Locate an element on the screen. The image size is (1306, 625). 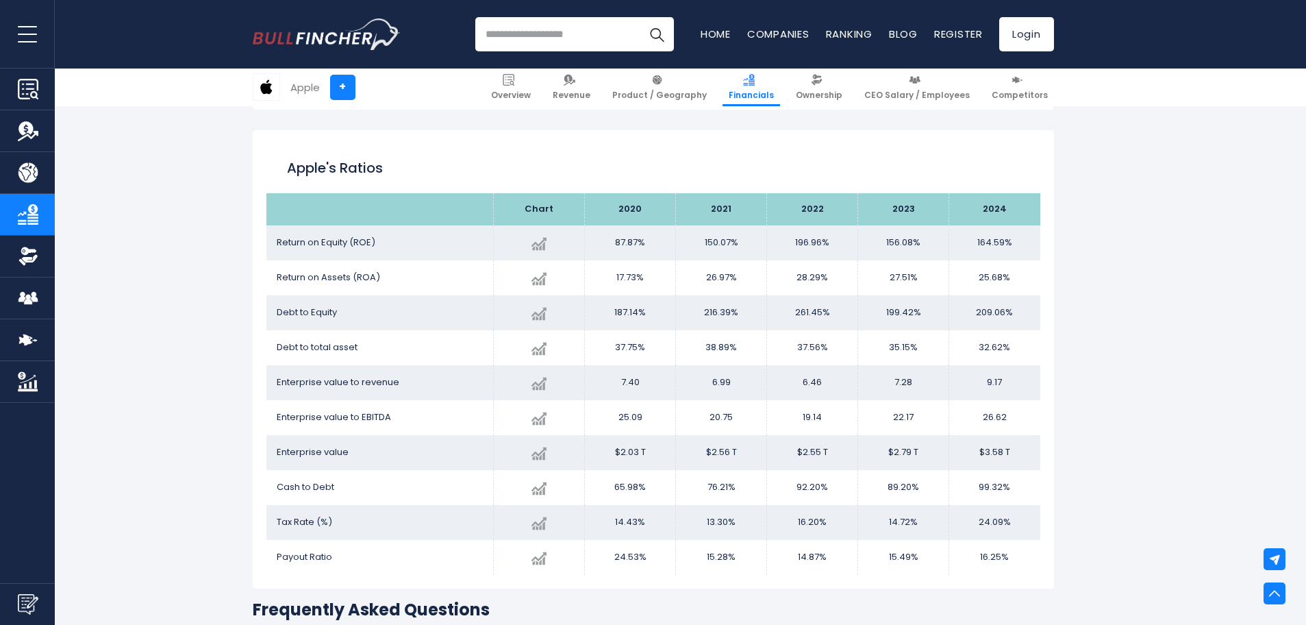
td: 25.09 is located at coordinates (630, 417).